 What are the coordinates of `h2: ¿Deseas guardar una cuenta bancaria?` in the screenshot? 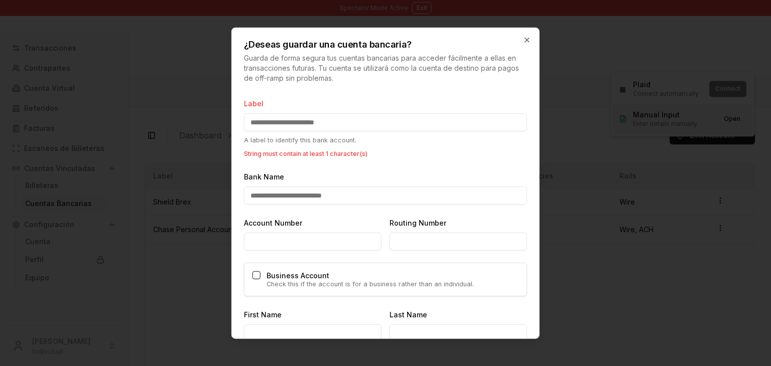 It's located at (385, 45).